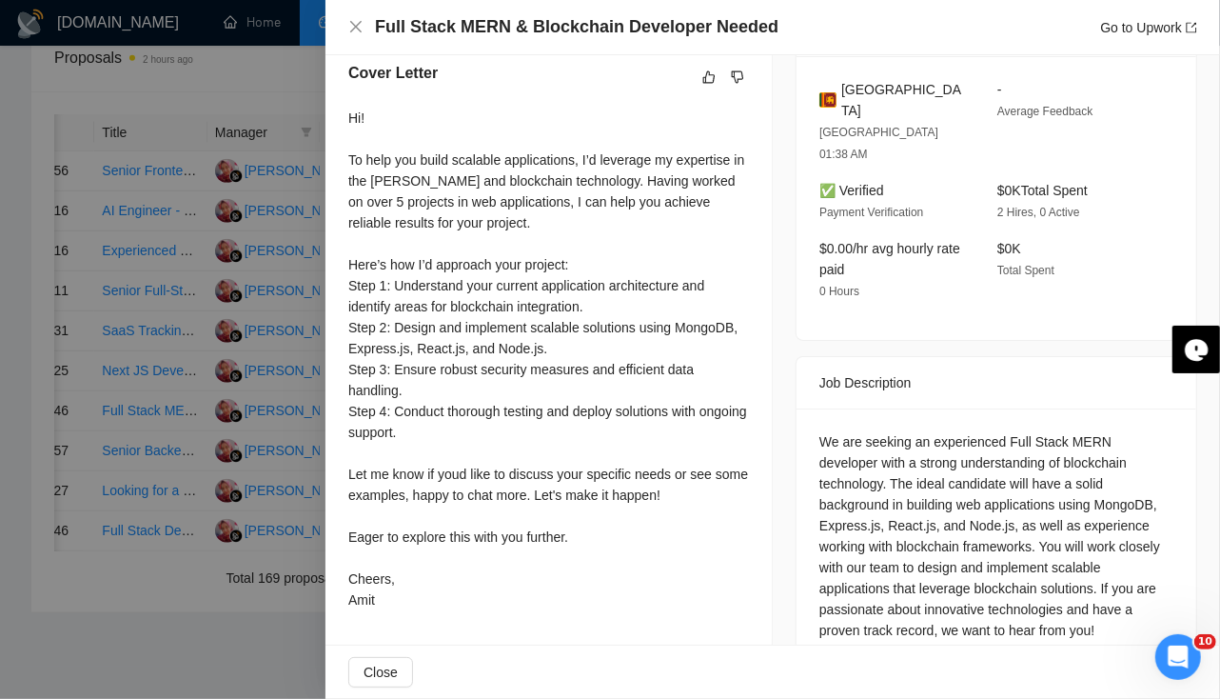  What do you see at coordinates (577, 27) in the screenshot?
I see `h4: Full Stack MERN & Blockchain Developer Needed` at bounding box center [577, 27].